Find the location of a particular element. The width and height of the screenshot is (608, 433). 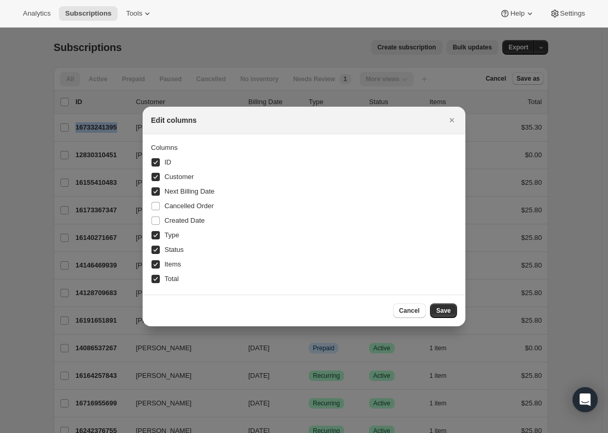

span: Subscriptions is located at coordinates (88, 14).